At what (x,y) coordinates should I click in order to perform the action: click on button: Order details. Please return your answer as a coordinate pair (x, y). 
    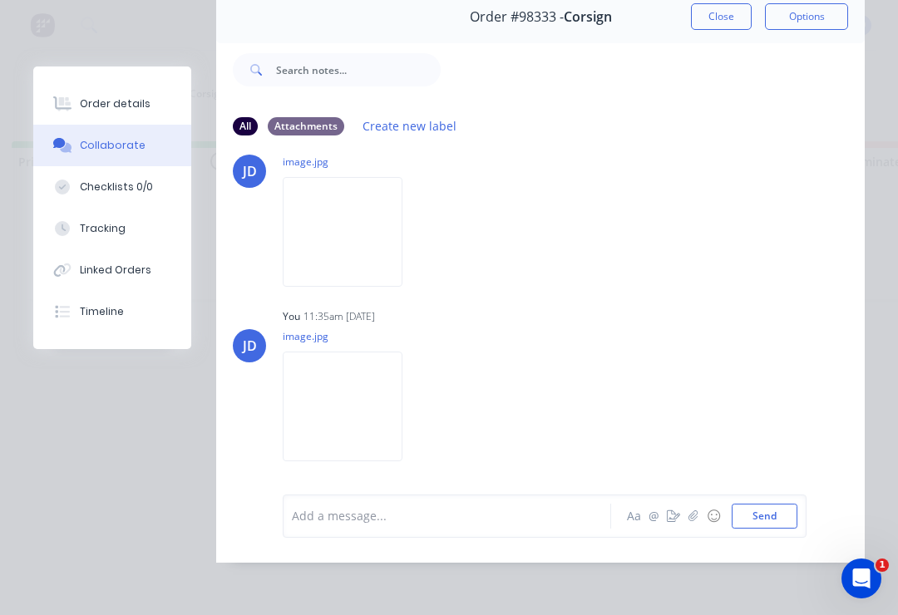
    Looking at the image, I should click on (112, 104).